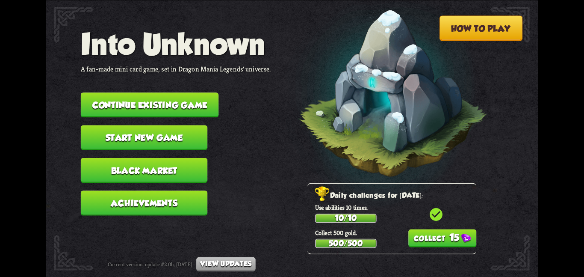 The height and width of the screenshot is (277, 584). What do you see at coordinates (481, 28) in the screenshot?
I see `button: How to play` at bounding box center [481, 28].